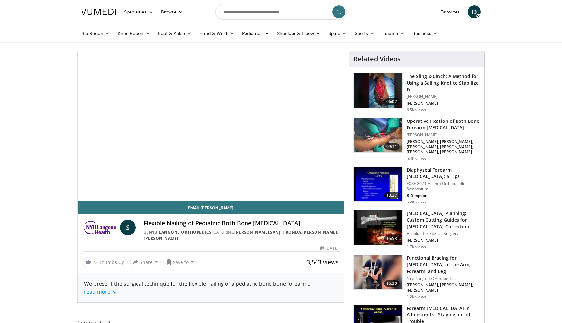 This screenshot has height=323, width=562. Describe the element at coordinates (138, 12) in the screenshot. I see `a: Specialties` at that location.